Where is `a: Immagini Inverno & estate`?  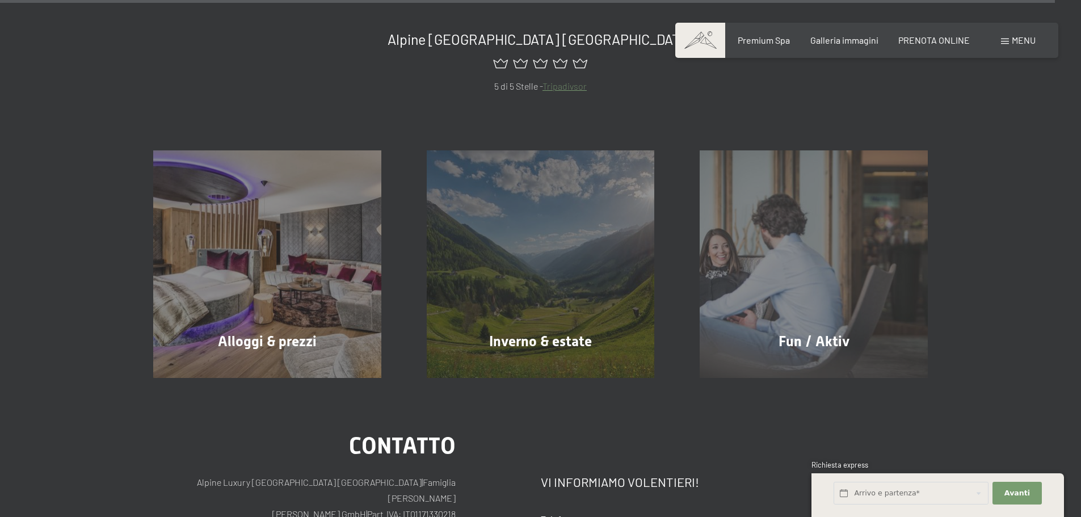
a: Immagini Inverno & estate is located at coordinates (541, 264).